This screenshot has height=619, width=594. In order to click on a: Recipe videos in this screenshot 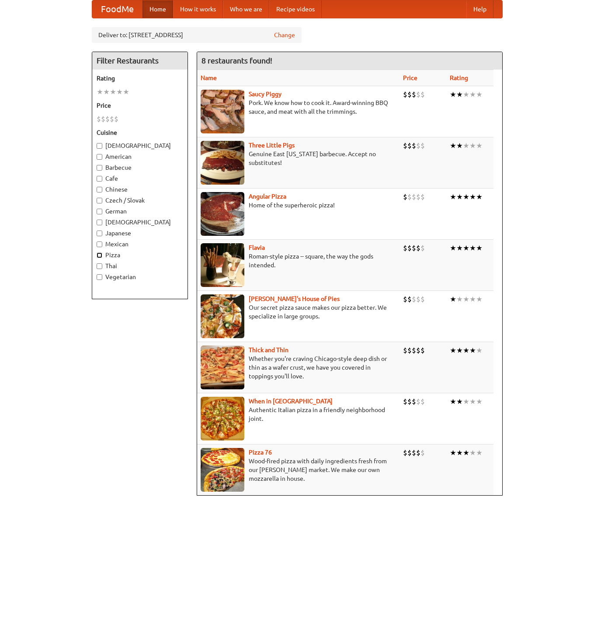, I will do `click(296, 9)`.